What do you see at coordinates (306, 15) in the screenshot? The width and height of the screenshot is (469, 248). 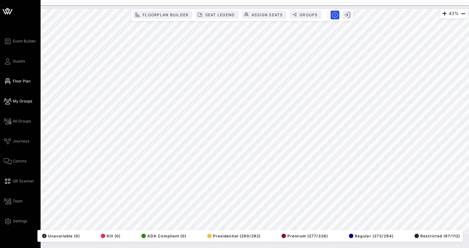 I see `button: Groups` at bounding box center [306, 15].